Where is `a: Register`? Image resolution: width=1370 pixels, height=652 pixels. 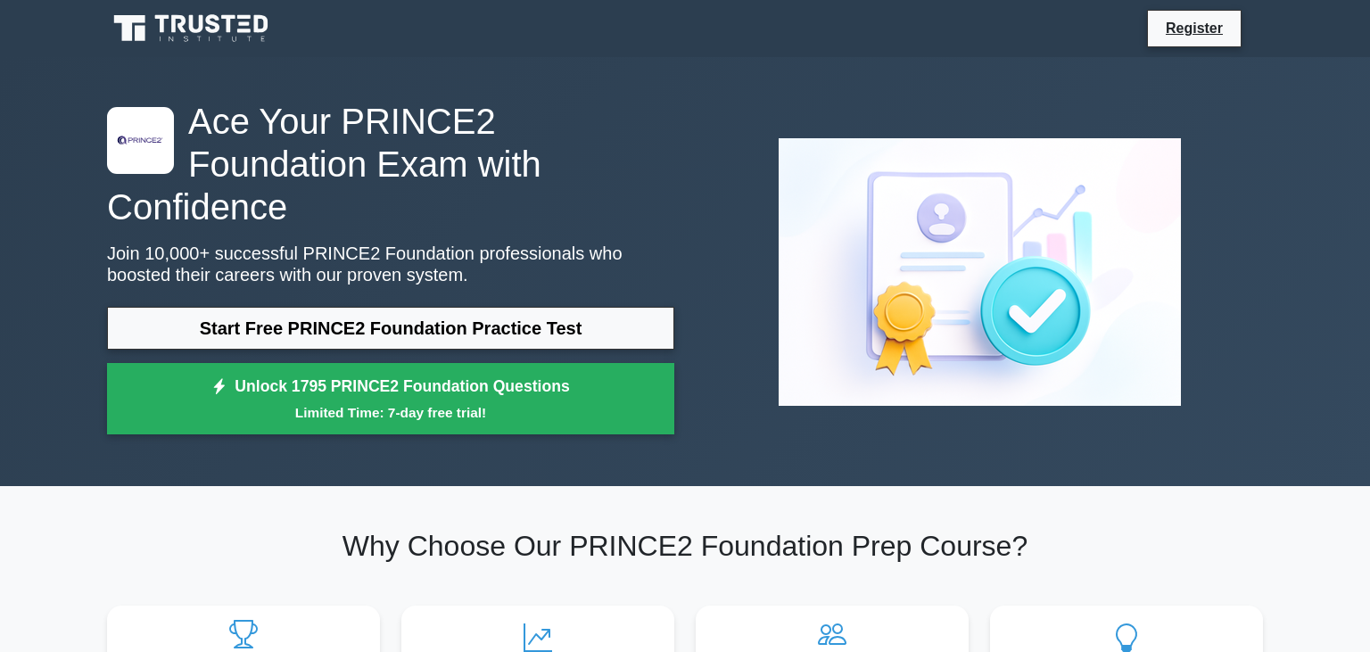
a: Register is located at coordinates (1195, 28).